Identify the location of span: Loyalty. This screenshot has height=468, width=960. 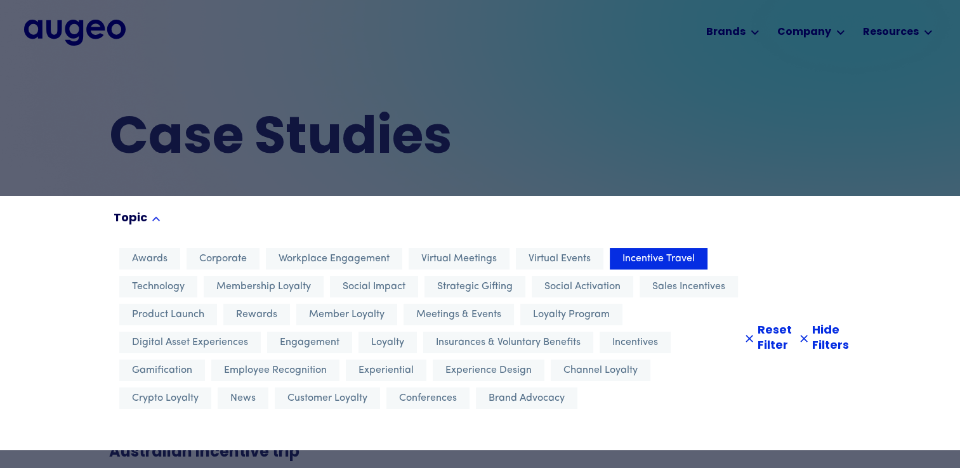
(388, 343).